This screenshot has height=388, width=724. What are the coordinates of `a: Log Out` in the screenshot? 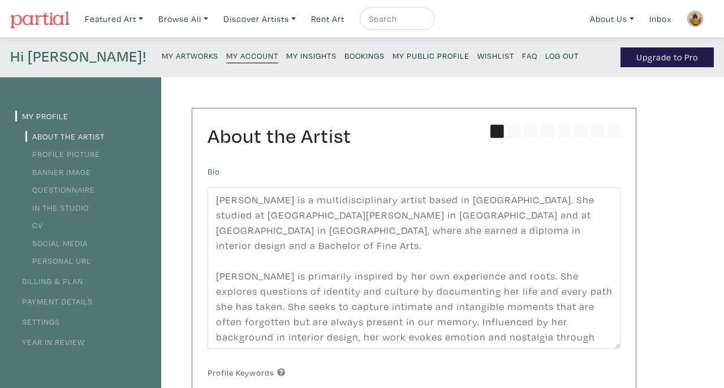 It's located at (562, 55).